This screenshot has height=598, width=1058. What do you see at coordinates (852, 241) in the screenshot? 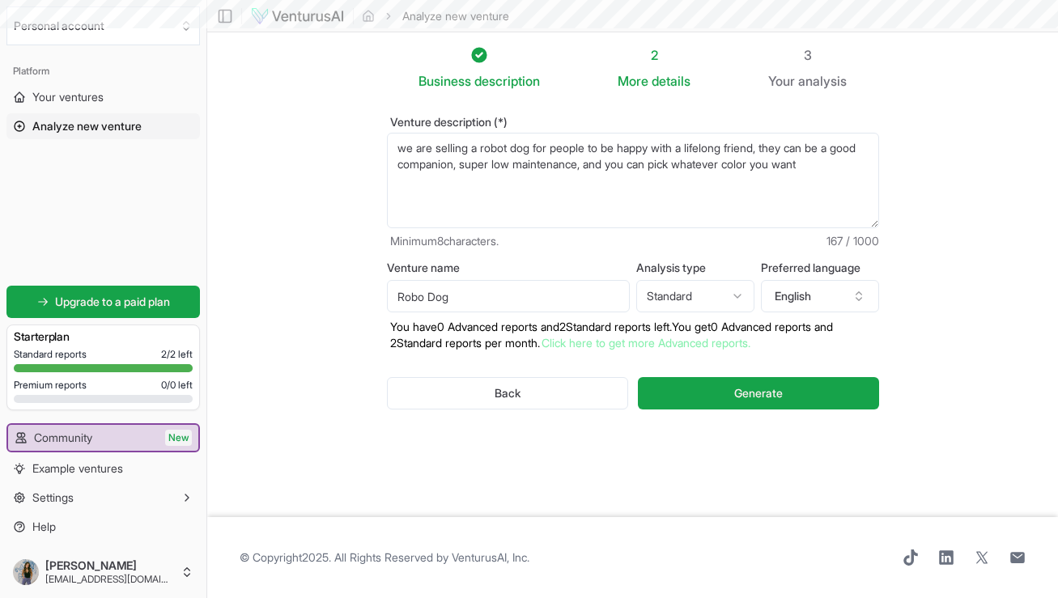
I see `span: 167 / 1000` at bounding box center [852, 241].